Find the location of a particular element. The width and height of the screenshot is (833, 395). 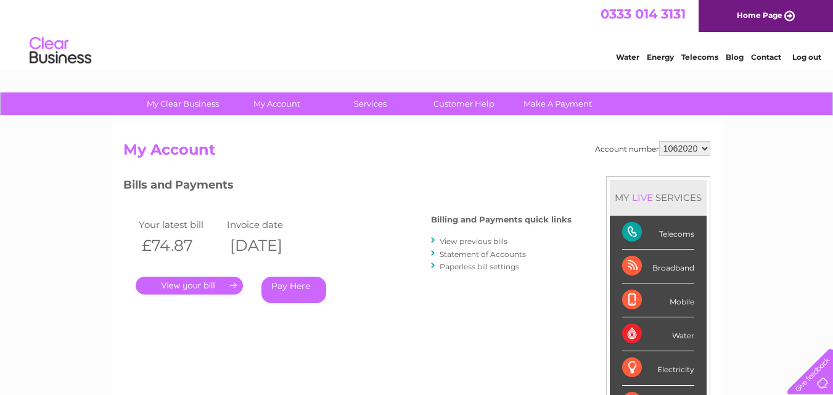

td: Invoice date is located at coordinates (268, 224).